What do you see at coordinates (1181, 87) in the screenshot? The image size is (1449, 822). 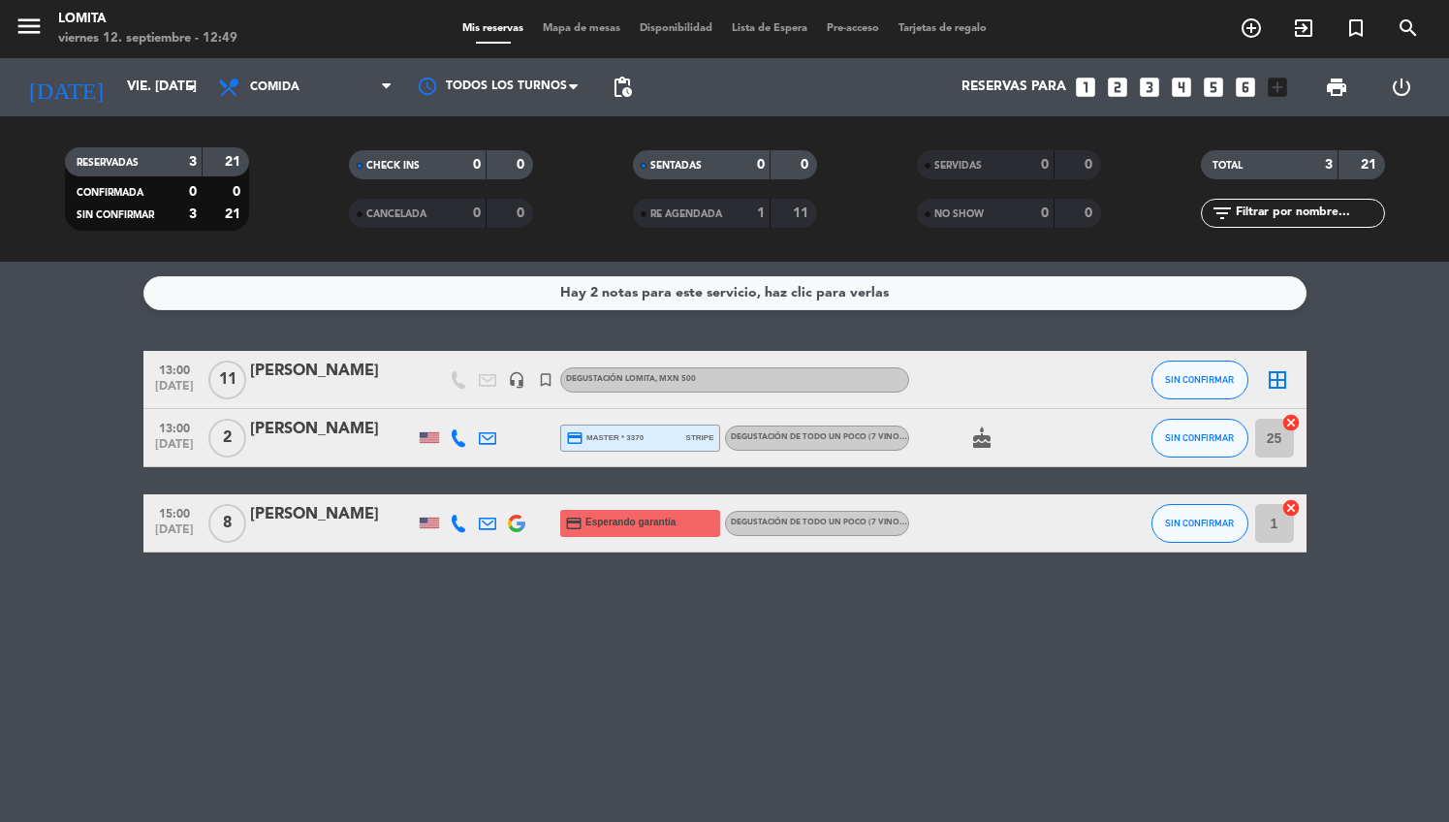 I see `i: looks_4` at bounding box center [1181, 87].